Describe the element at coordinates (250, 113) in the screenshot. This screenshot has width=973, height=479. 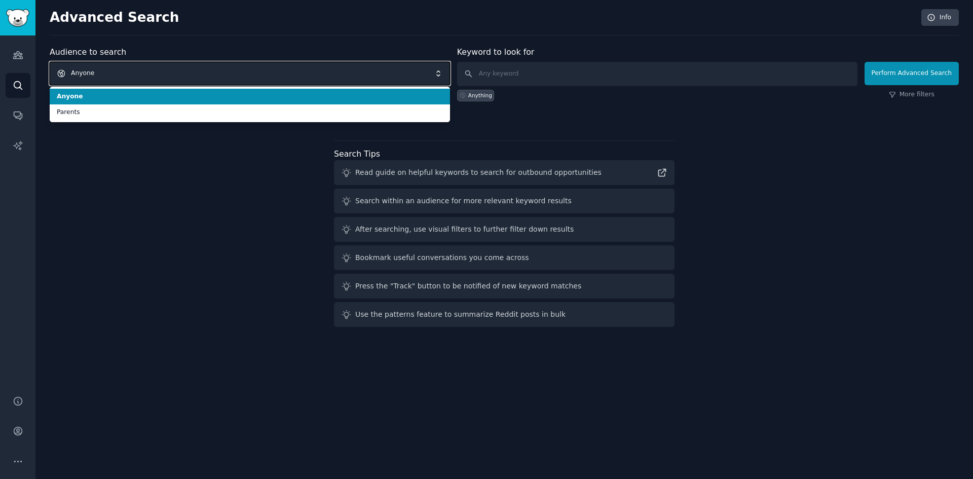
I see `span: Parents` at that location.